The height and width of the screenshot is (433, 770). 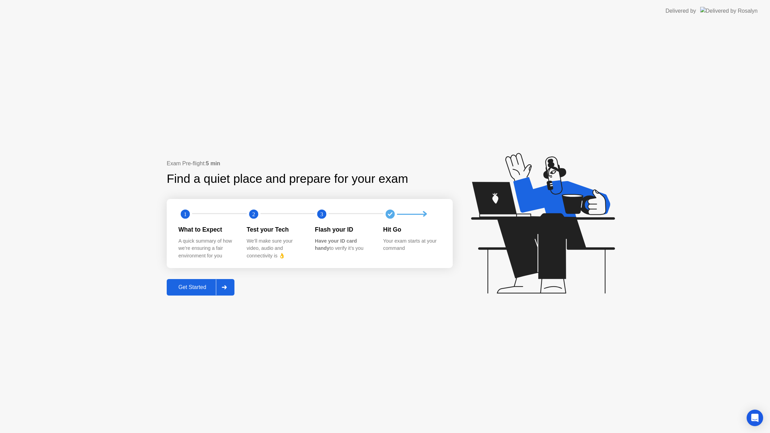 I want to click on div: Delivered by, so click(x=681, y=11).